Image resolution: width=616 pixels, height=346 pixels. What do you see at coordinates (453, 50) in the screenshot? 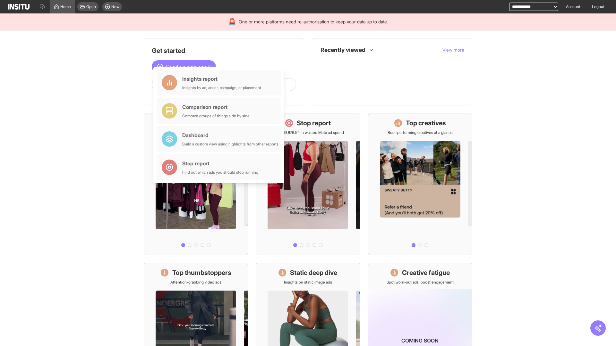
I see `button: View more` at bounding box center [453, 50].